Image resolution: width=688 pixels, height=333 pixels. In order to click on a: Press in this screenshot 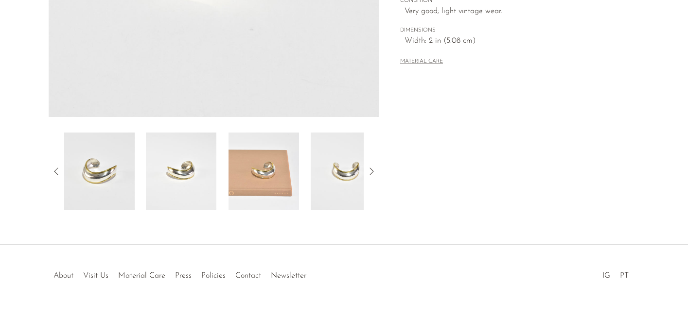, I will do `click(183, 276)`.